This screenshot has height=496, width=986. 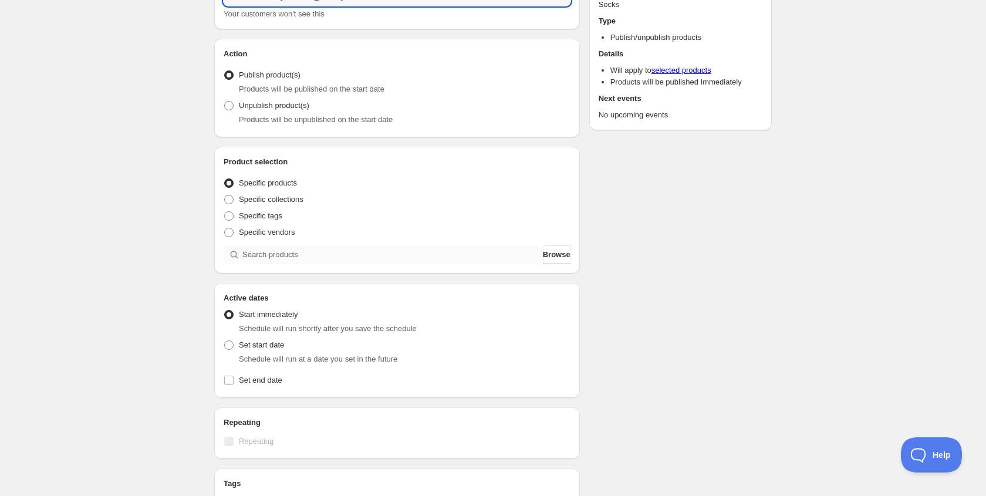 What do you see at coordinates (686, 70) in the screenshot?
I see `li: Will apply to` at bounding box center [686, 70].